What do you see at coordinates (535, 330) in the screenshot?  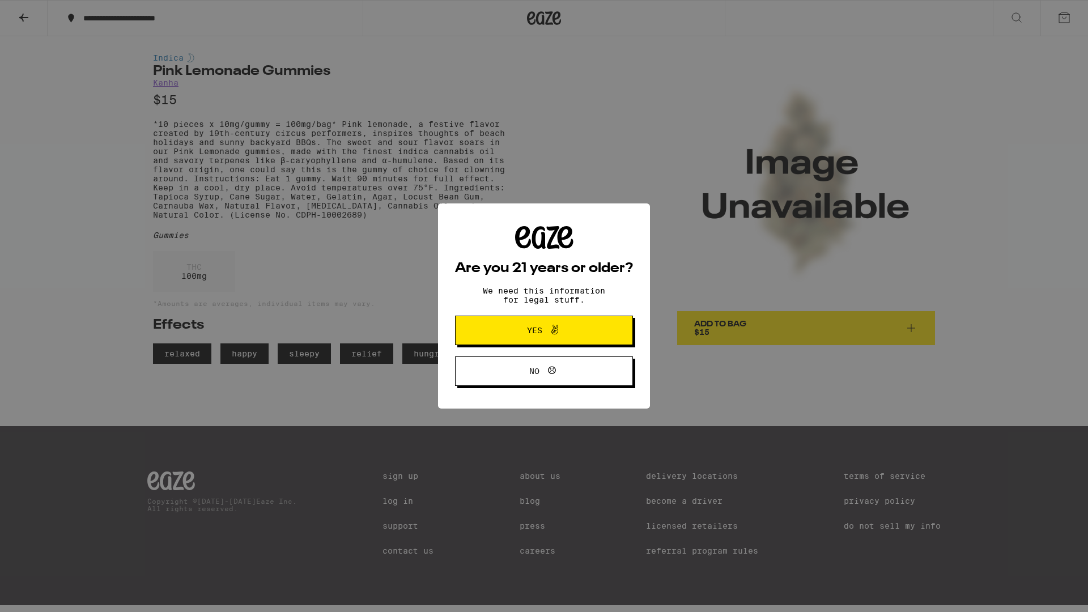 I see `span: Yes` at bounding box center [535, 330].